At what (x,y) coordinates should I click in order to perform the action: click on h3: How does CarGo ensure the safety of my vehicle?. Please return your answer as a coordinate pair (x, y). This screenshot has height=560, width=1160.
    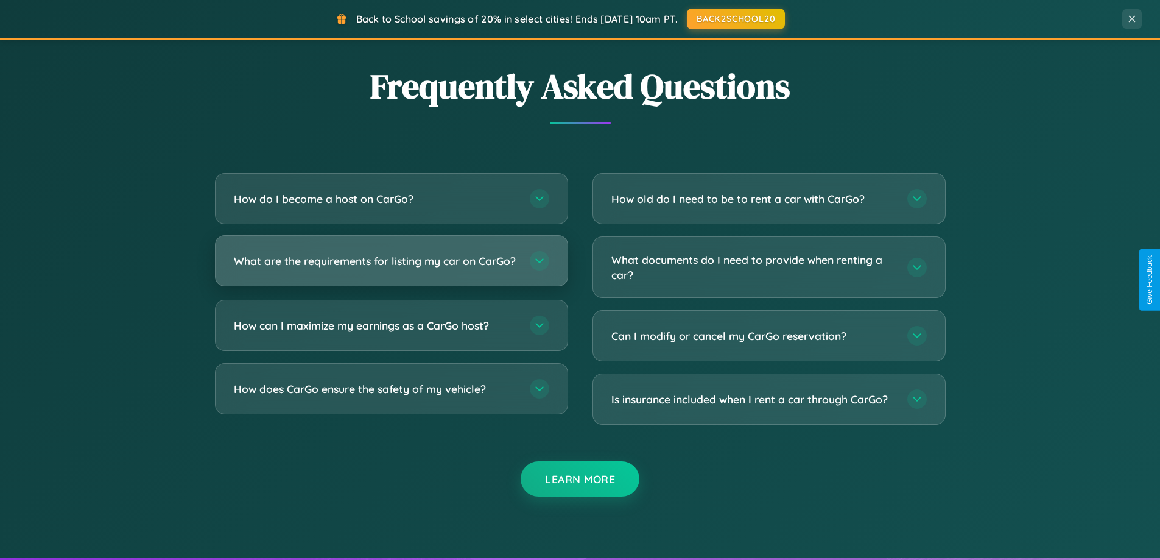
    Looking at the image, I should click on (376, 388).